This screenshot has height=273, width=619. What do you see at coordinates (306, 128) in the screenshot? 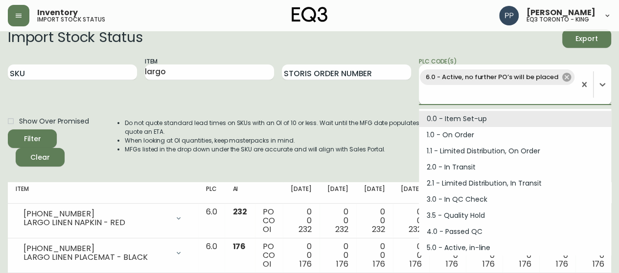
I see `li: Do not quote standard lead times on SKUs with an OI of 10 or less. Wait until the MFG date popula...` at bounding box center [306, 128].